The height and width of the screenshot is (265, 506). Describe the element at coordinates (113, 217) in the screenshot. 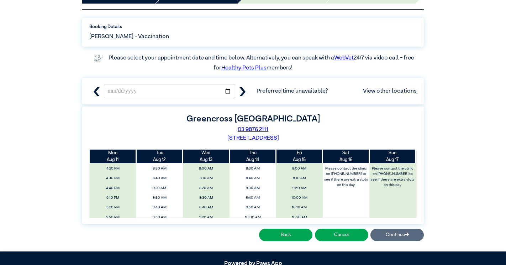

I see `span: 5:50 PM` at that location.